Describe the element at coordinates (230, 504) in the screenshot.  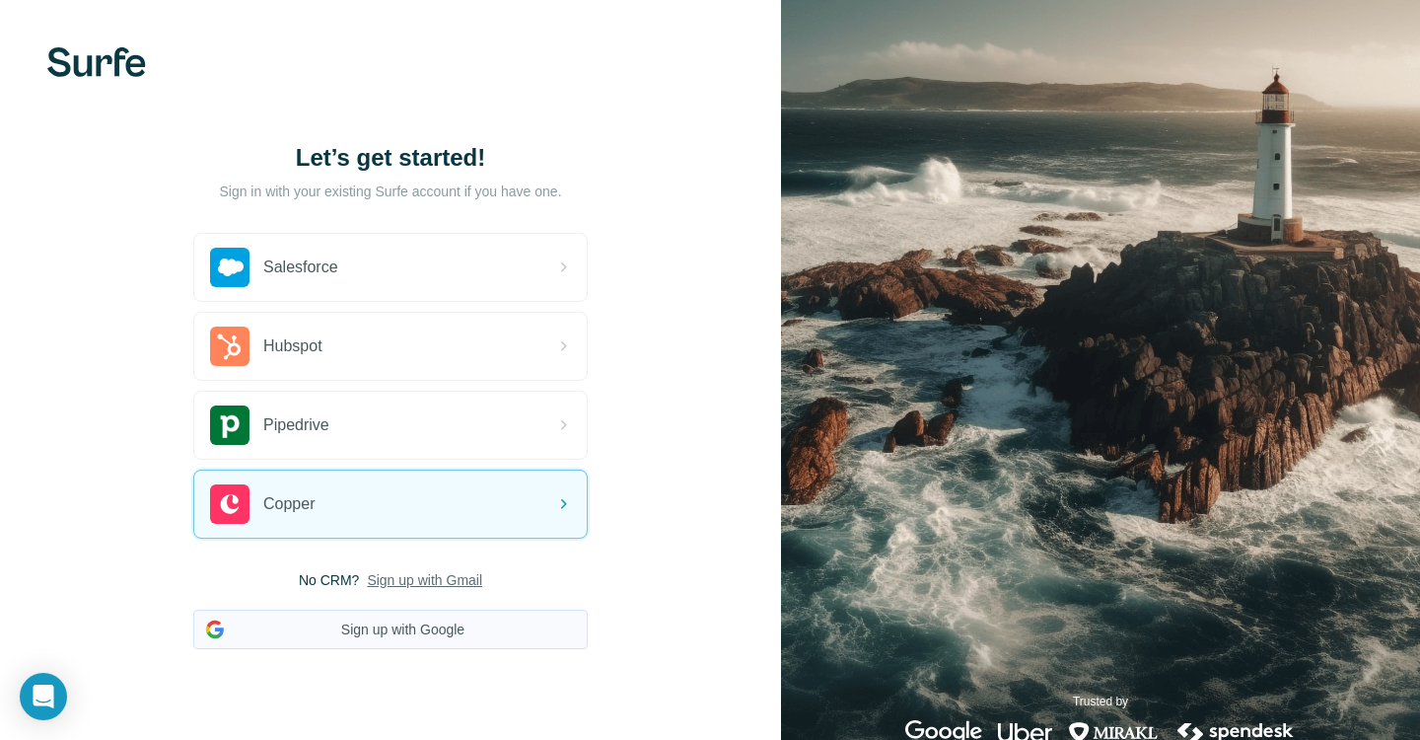
I see `img: copper's logo` at that location.